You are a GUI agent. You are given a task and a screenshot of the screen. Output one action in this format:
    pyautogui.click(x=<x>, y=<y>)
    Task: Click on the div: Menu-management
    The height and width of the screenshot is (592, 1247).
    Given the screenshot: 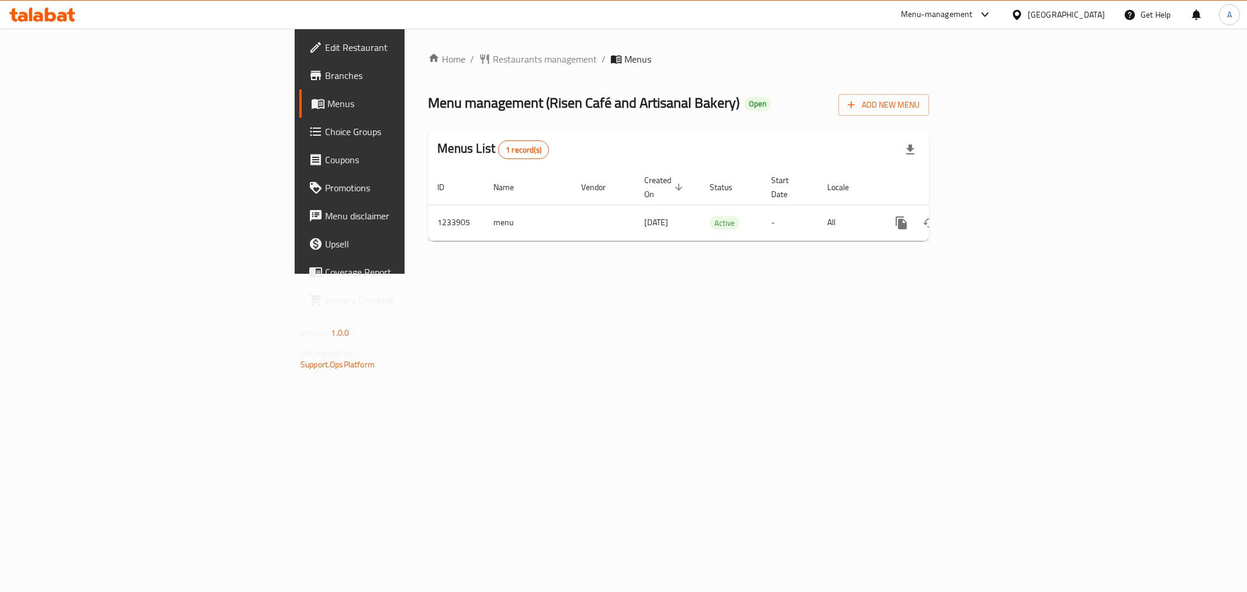 What is the action you would take?
    pyautogui.click(x=936, y=15)
    